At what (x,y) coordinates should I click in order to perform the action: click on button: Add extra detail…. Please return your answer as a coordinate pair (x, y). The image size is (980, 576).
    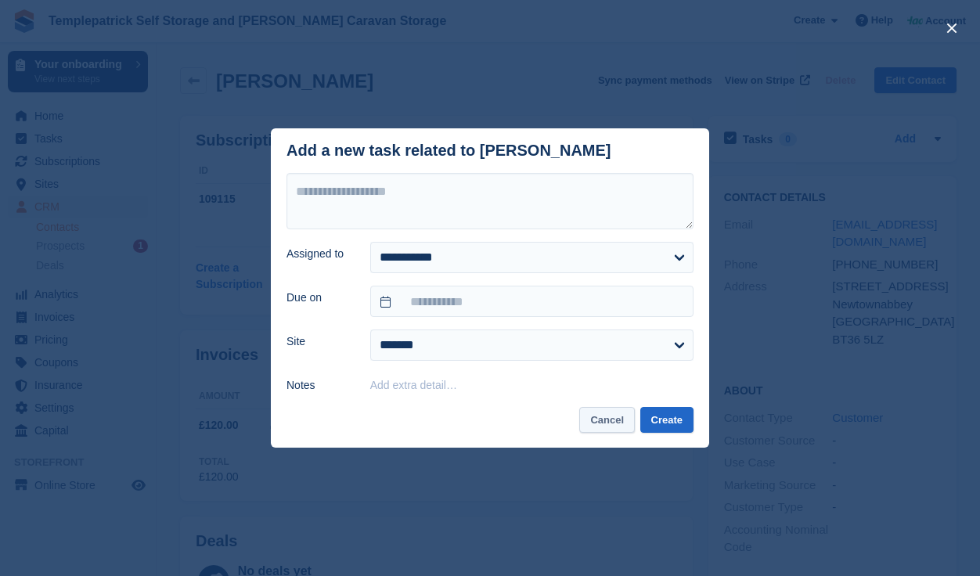
    Looking at the image, I should click on (413, 385).